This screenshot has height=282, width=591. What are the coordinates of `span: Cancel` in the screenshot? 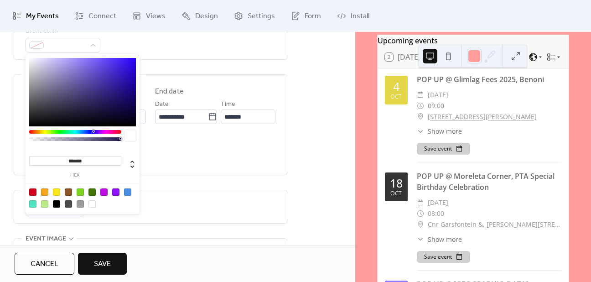 It's located at (44, 264).